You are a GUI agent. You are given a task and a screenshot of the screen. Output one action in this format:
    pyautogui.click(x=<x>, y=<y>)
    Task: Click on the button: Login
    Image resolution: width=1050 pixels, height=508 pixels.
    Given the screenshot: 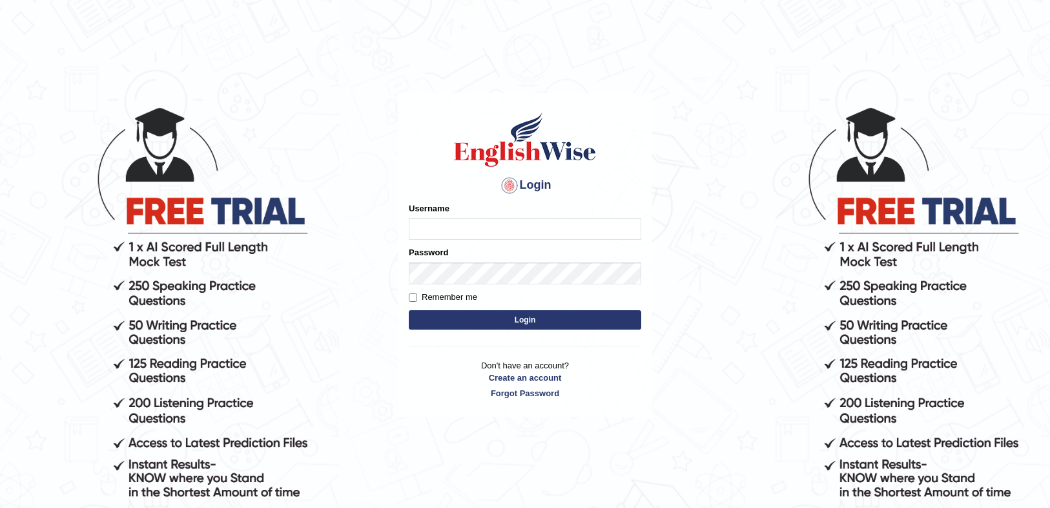 What is the action you would take?
    pyautogui.click(x=525, y=320)
    